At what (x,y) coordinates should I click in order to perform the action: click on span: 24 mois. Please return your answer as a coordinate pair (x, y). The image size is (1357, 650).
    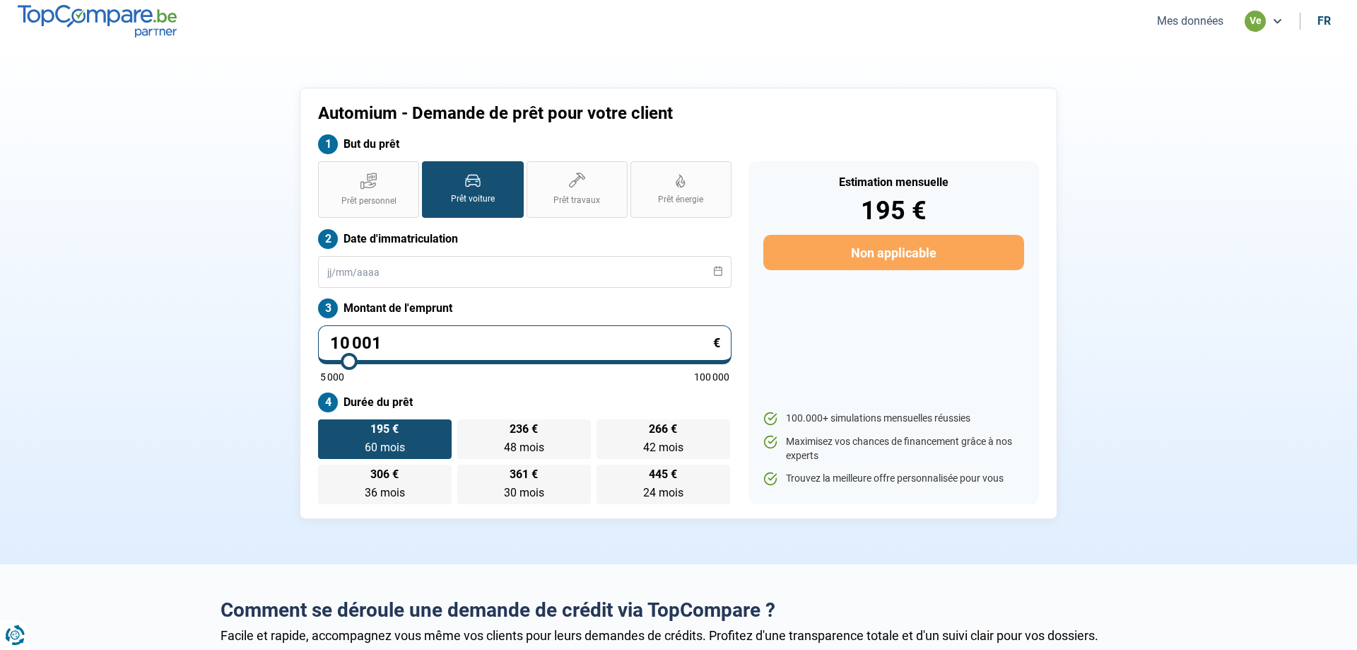
    Looking at the image, I should click on (663, 492).